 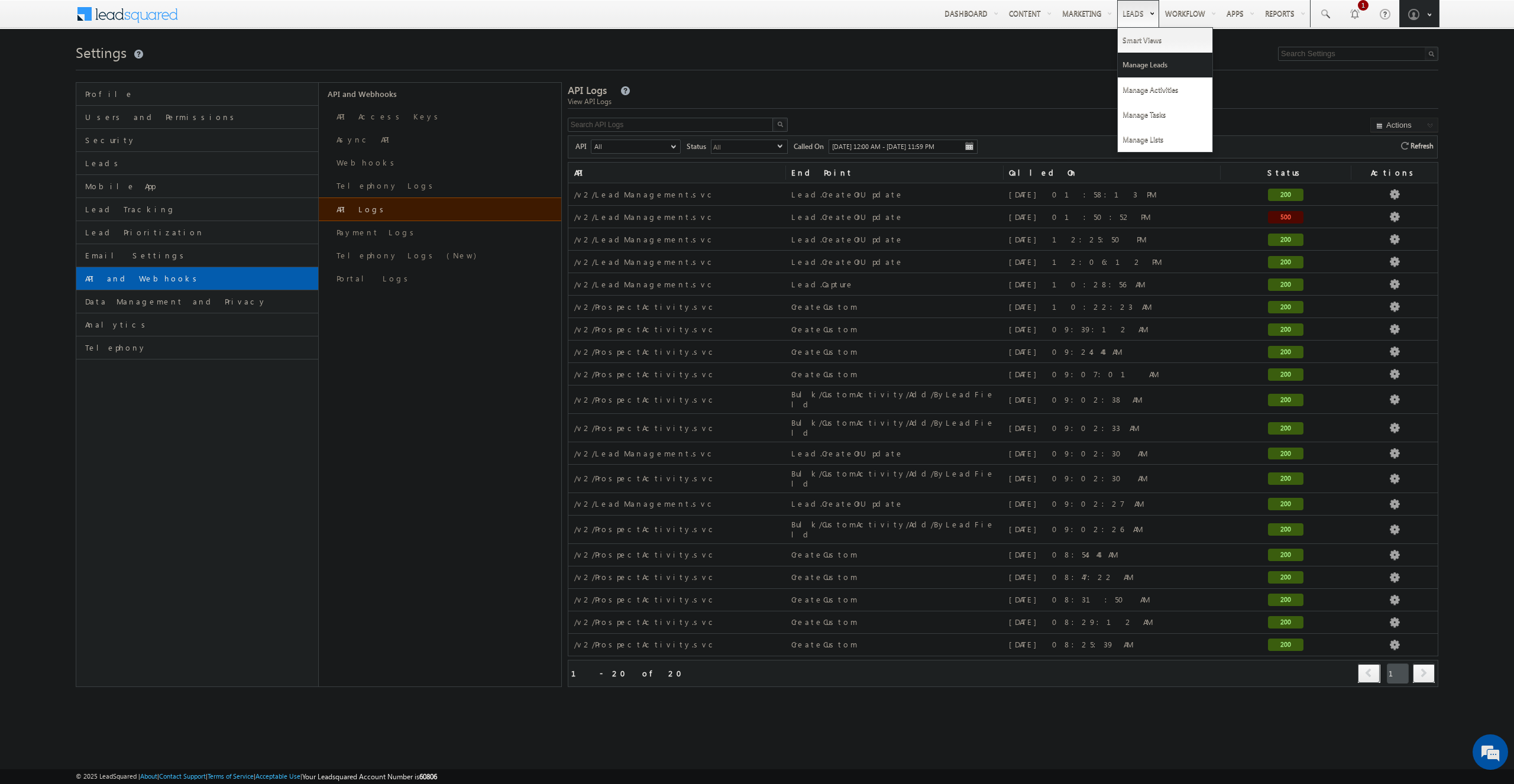 I want to click on a: Mobile App, so click(x=197, y=186).